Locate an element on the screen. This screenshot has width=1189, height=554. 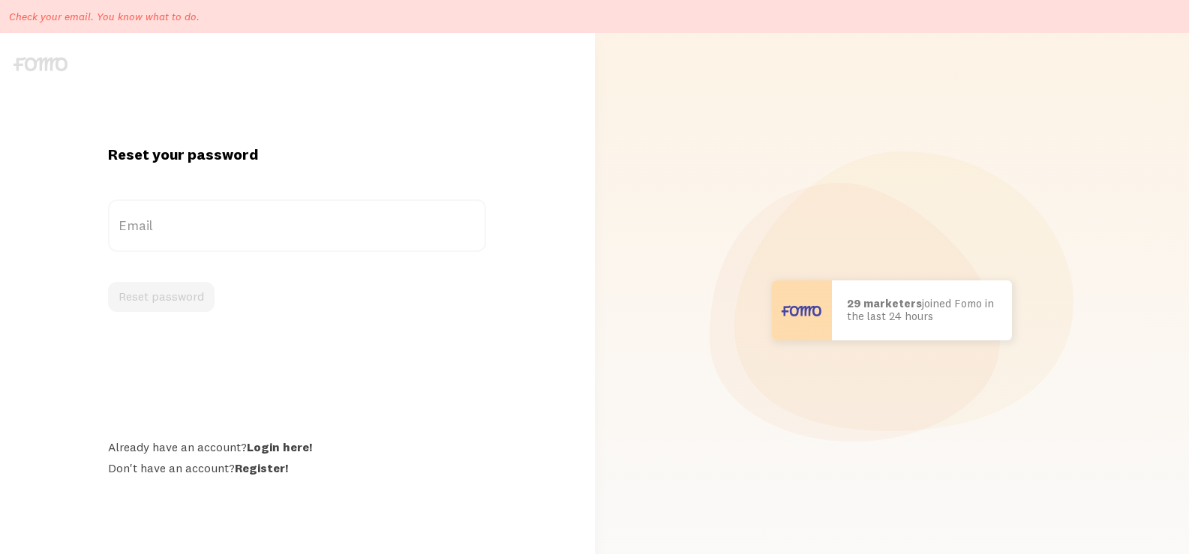
div: Don't have an account? is located at coordinates (297, 468).